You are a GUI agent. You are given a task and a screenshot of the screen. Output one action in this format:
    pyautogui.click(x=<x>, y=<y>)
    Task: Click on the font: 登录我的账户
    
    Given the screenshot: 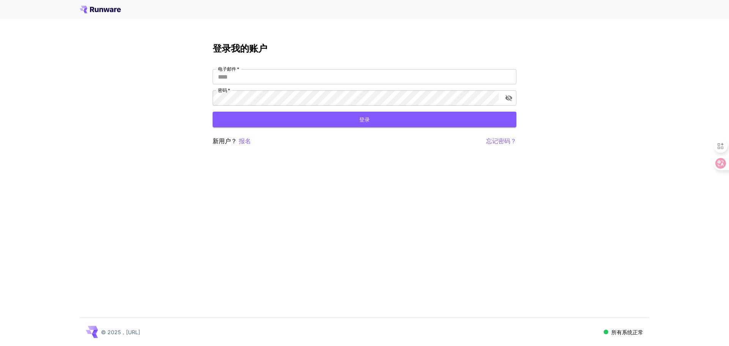 What is the action you would take?
    pyautogui.click(x=240, y=48)
    